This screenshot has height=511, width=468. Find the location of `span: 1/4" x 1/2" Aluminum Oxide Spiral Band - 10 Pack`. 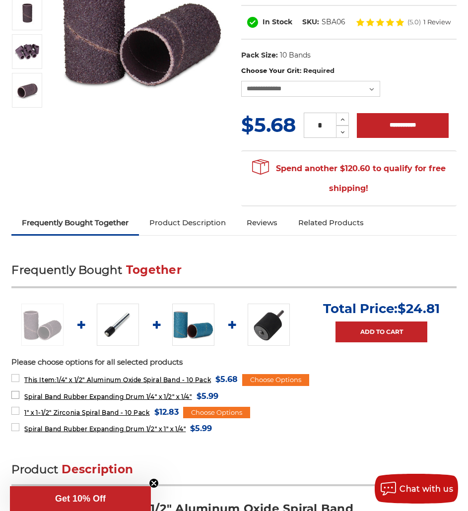

span: 1/4" x 1/2" Aluminum Oxide Spiral Band - 10 Pack is located at coordinates (118, 380).